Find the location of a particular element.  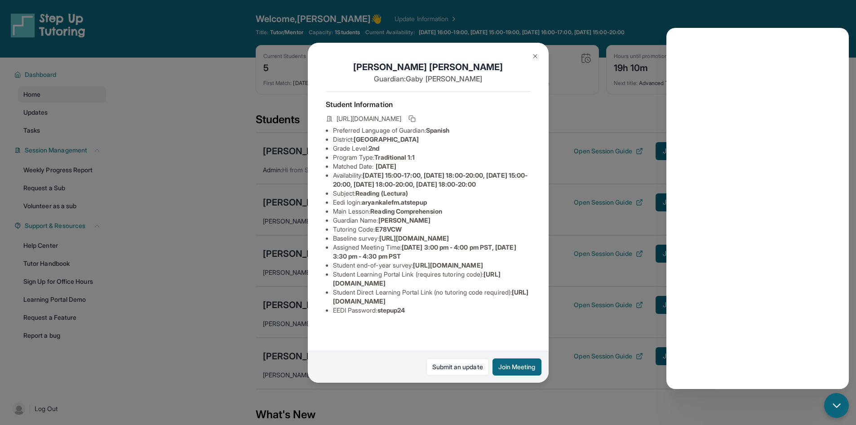

li: Main Lesson : is located at coordinates (432, 211).